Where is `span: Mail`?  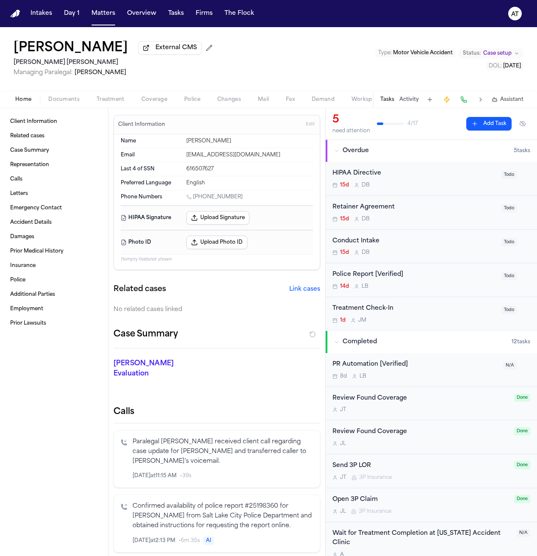
span: Mail is located at coordinates (264, 100).